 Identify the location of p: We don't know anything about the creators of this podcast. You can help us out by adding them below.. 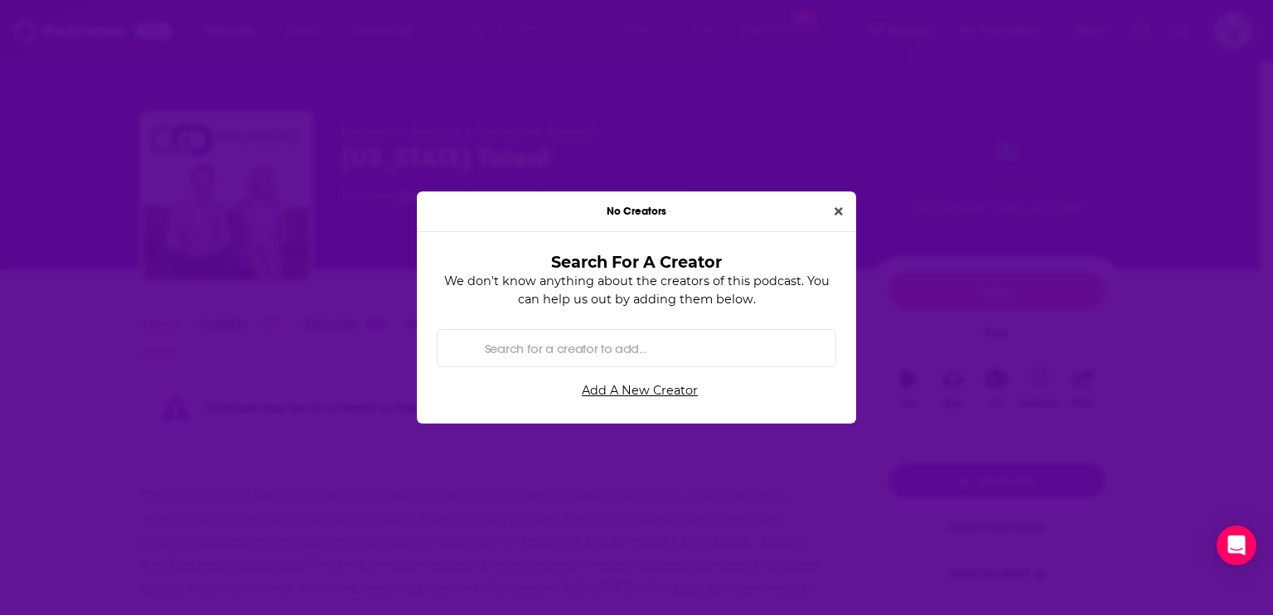
(637, 290).